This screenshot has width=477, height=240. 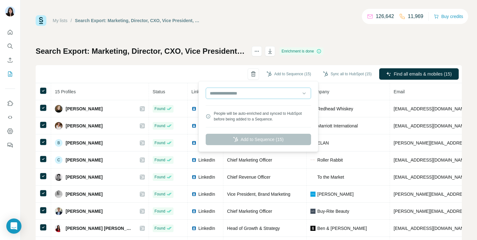 What do you see at coordinates (333, 211) in the screenshot?
I see `span: Buy-Rite Beauty` at bounding box center [333, 211].